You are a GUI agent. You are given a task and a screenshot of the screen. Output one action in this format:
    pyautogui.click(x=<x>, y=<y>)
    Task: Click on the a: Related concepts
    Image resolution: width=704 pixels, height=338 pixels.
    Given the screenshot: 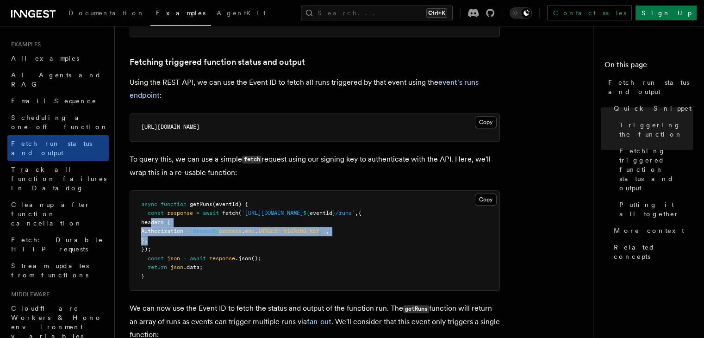 What is the action you would take?
    pyautogui.click(x=651, y=252)
    